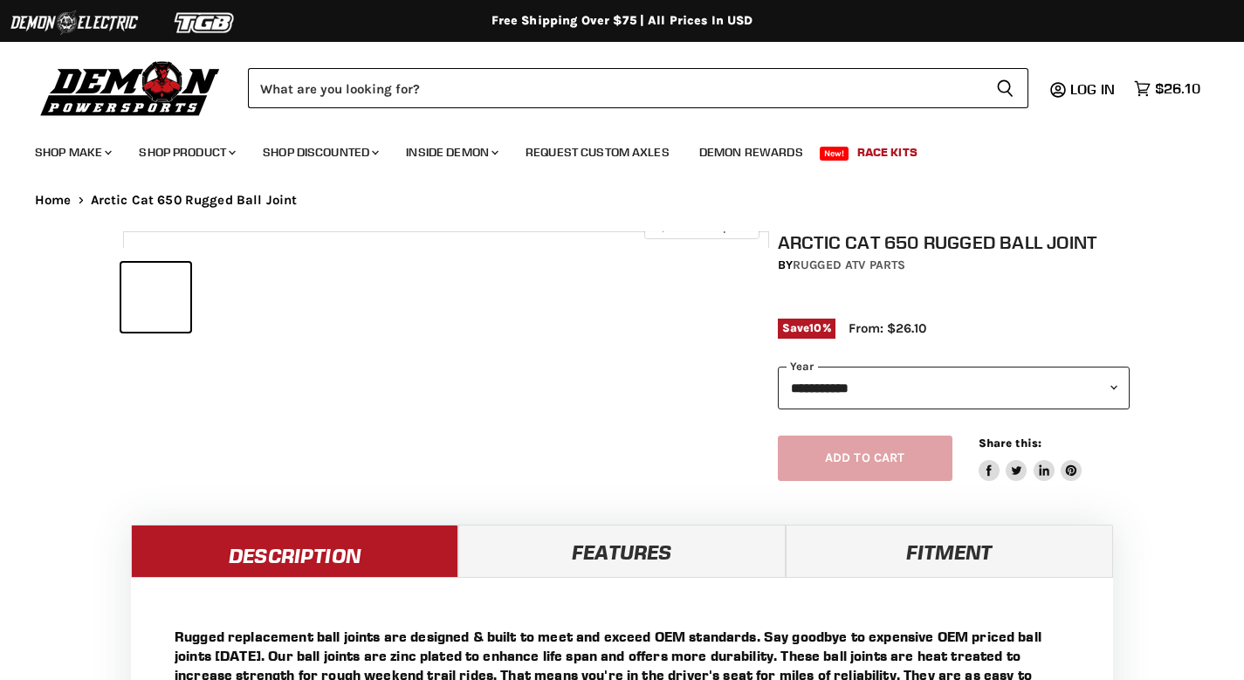 The width and height of the screenshot is (1244, 680). What do you see at coordinates (622, 551) in the screenshot?
I see `a: Features` at bounding box center [622, 551].